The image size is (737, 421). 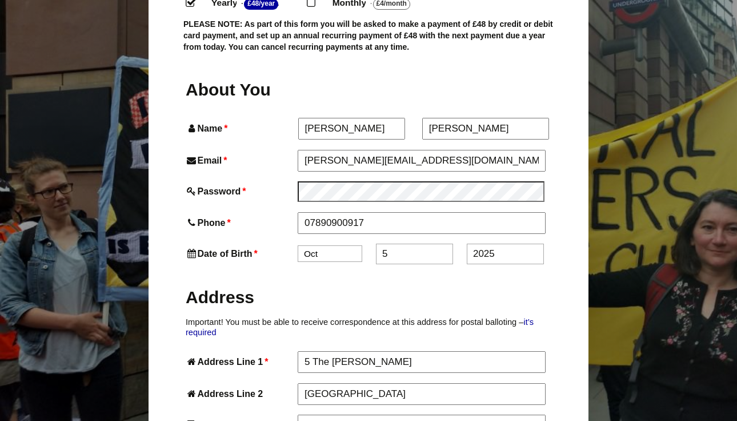 I want to click on label: Name, so click(x=241, y=128).